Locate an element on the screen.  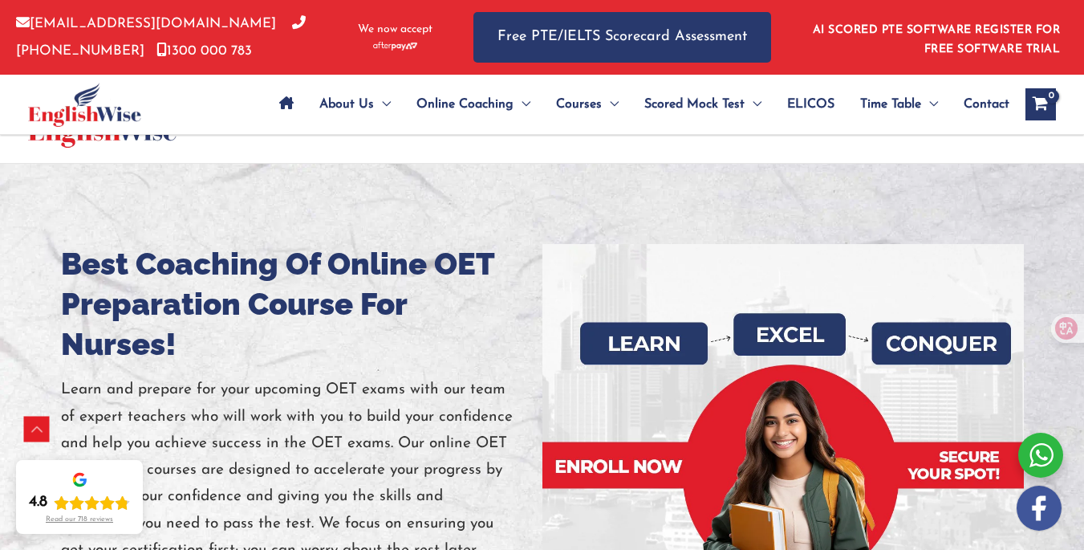
a: Free PTE/IELTS Scorecard Assessment is located at coordinates (622, 37).